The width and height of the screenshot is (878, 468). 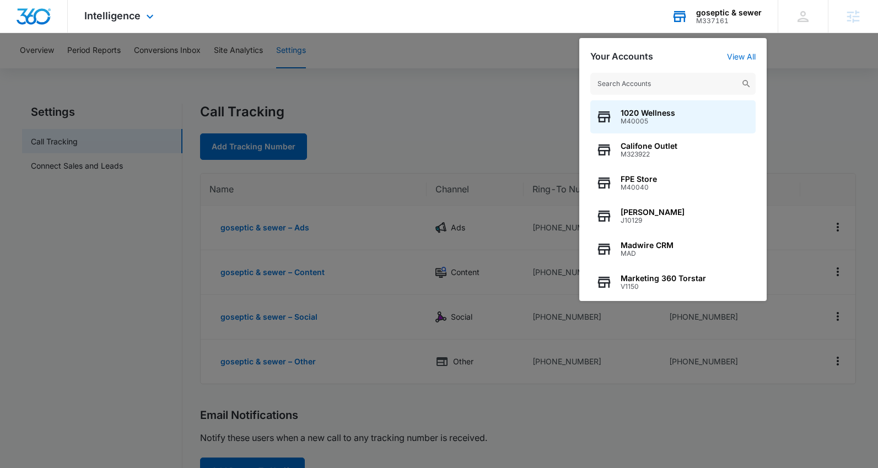 What do you see at coordinates (639, 187) in the screenshot?
I see `span: M40040` at bounding box center [639, 187].